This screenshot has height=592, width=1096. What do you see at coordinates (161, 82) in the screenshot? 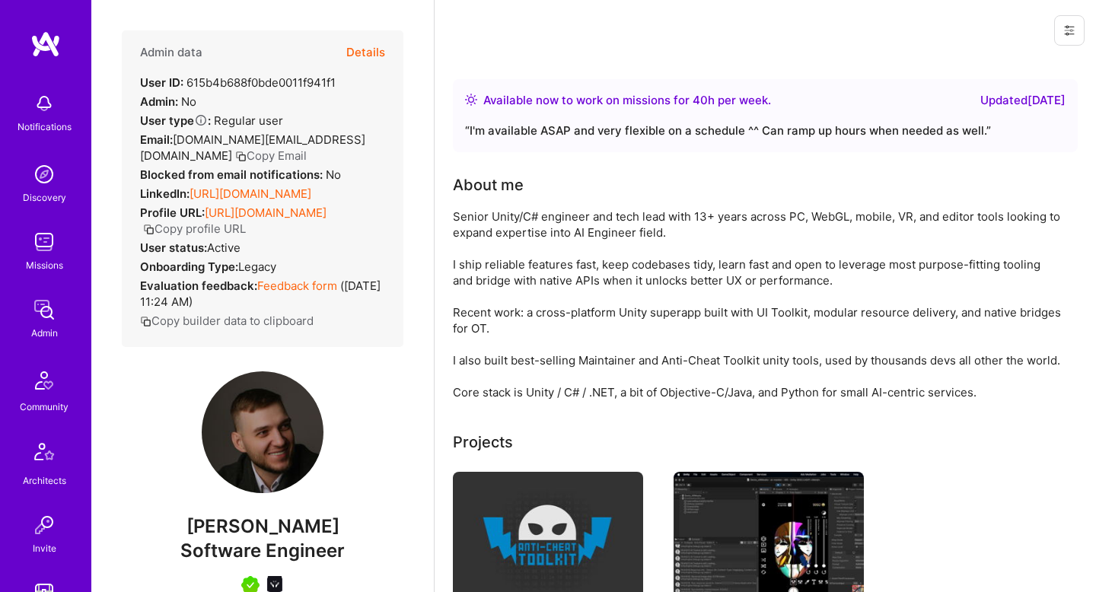
I see `strong: User ID:` at bounding box center [161, 82].